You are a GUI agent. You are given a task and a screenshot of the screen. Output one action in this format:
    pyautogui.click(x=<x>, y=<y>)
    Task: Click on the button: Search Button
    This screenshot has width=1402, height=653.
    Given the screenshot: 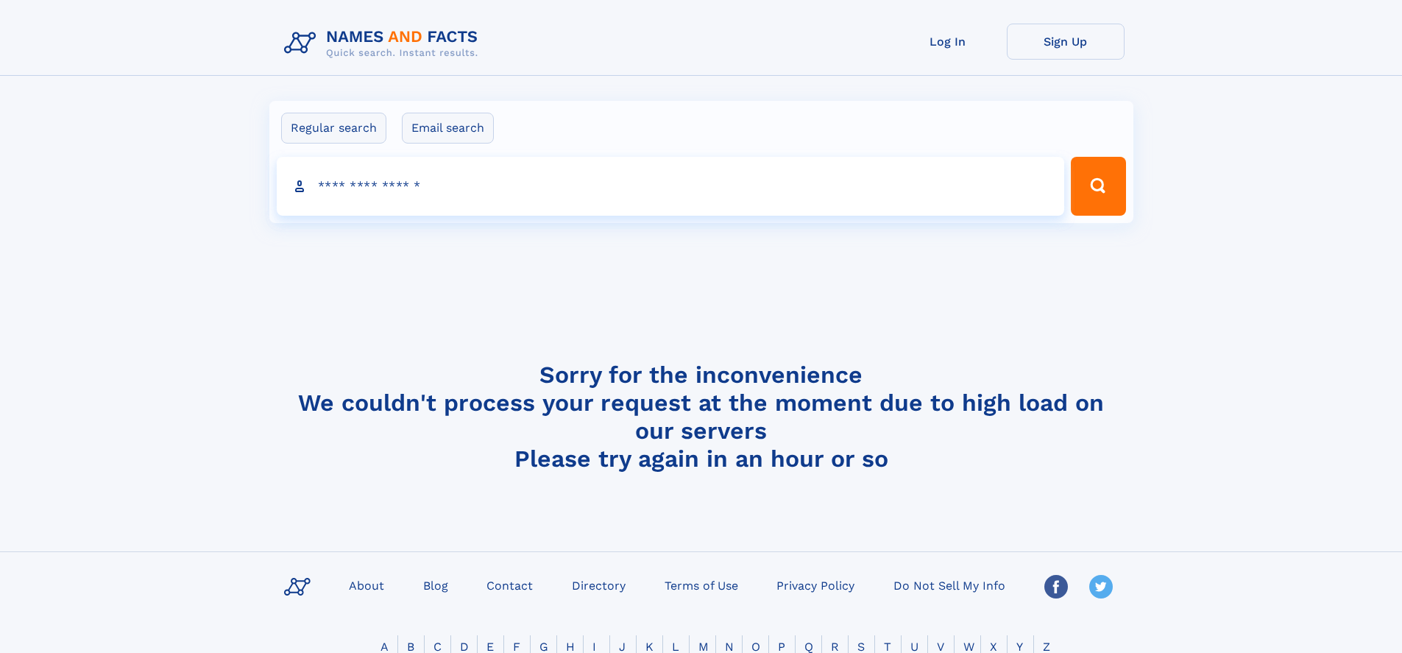 What is the action you would take?
    pyautogui.click(x=1098, y=186)
    